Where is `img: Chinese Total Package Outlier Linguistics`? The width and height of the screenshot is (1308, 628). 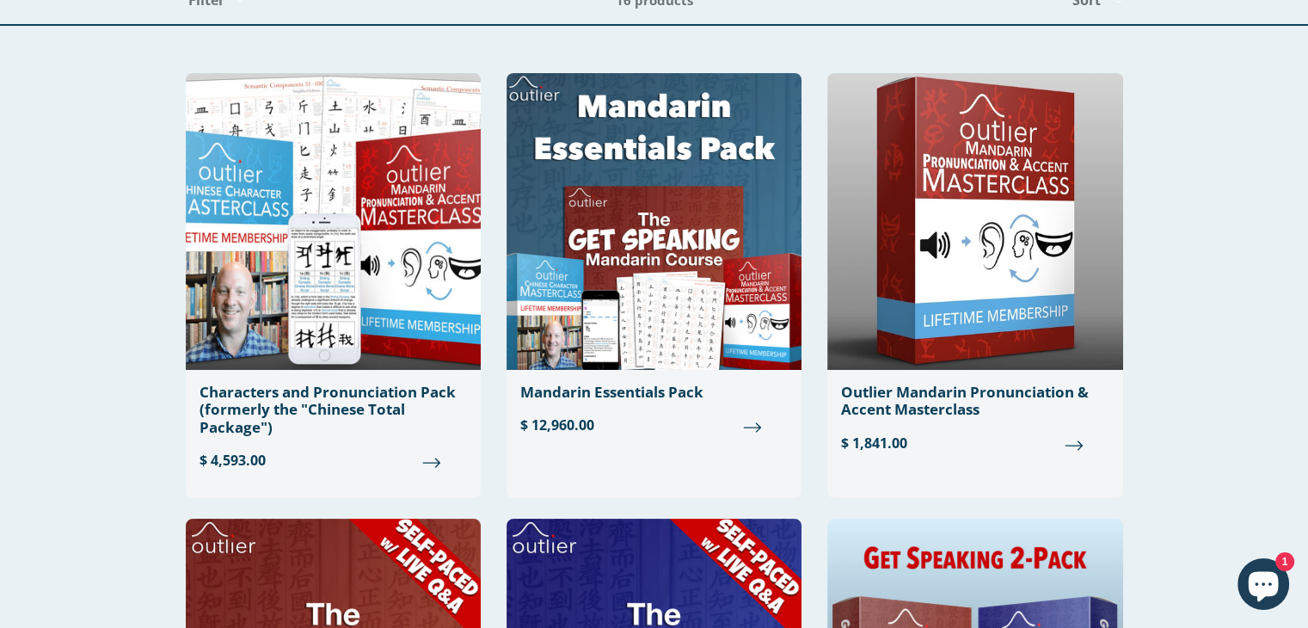
img: Chinese Total Package Outlier Linguistics is located at coordinates (333, 221).